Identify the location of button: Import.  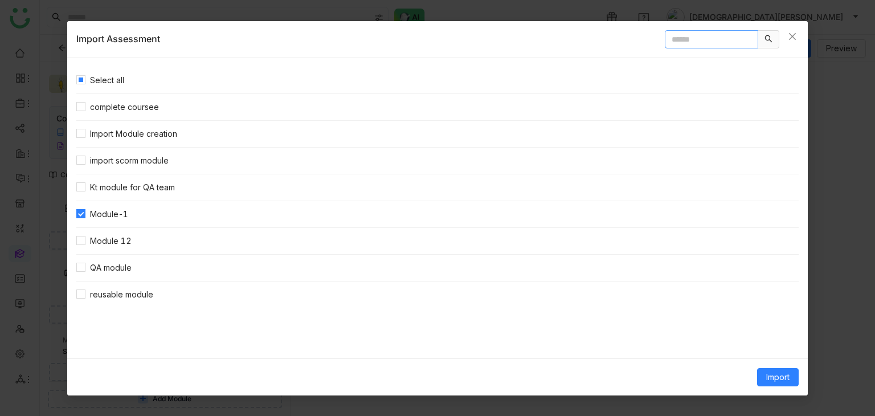
(778, 377).